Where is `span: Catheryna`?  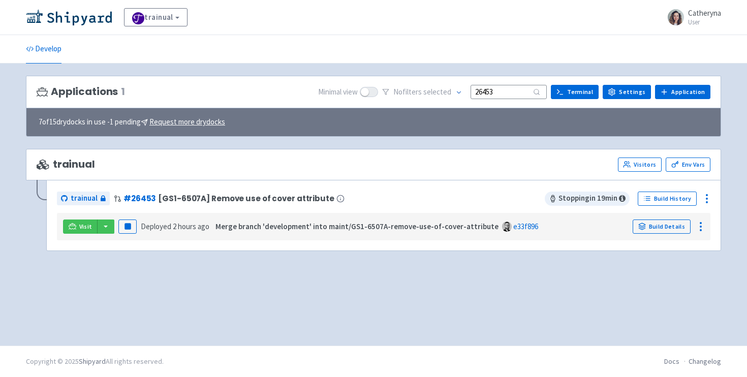 span: Catheryna is located at coordinates (705, 13).